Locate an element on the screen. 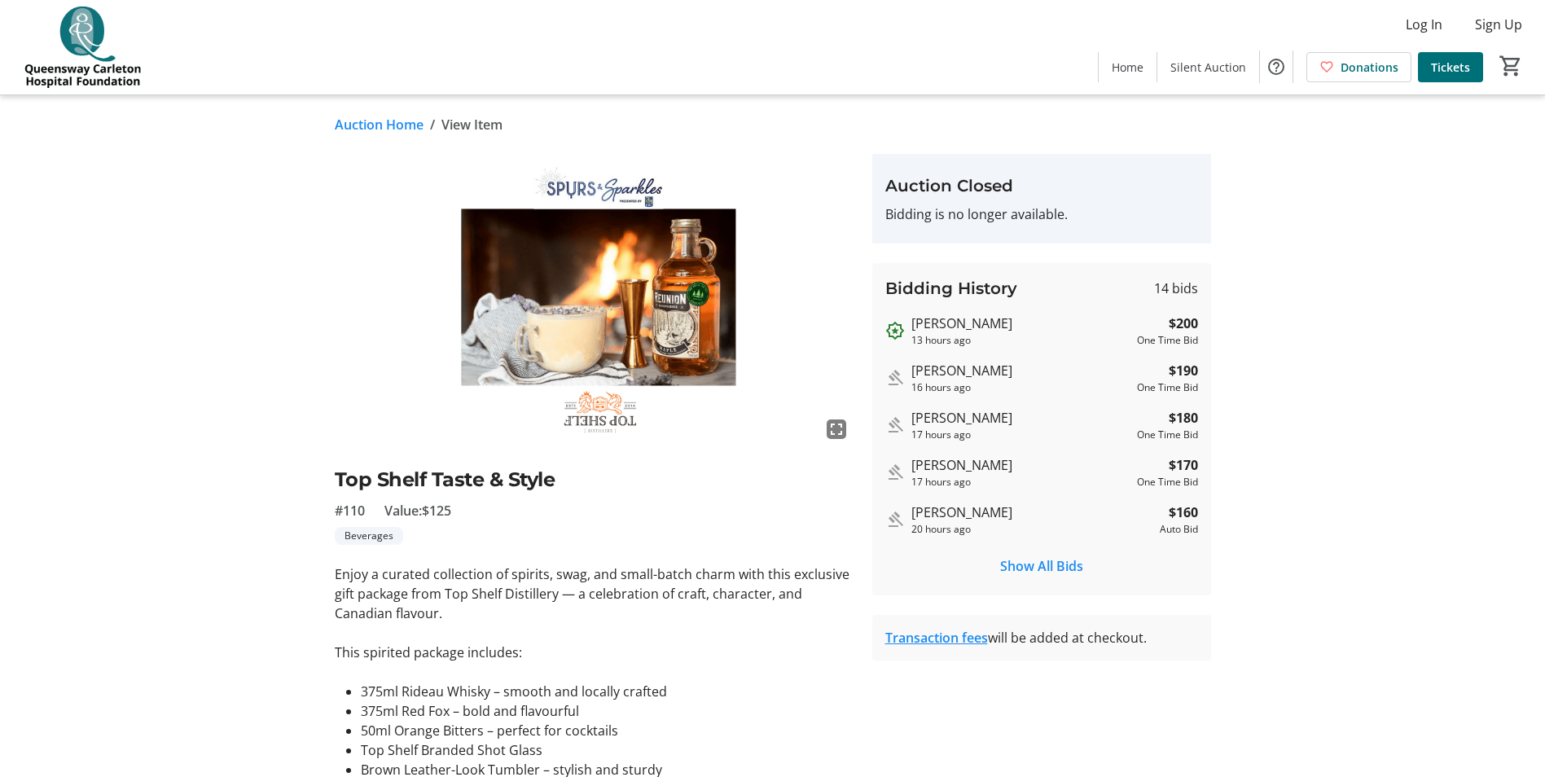  h2: Top Shelf Taste & Style is located at coordinates (594, 480).